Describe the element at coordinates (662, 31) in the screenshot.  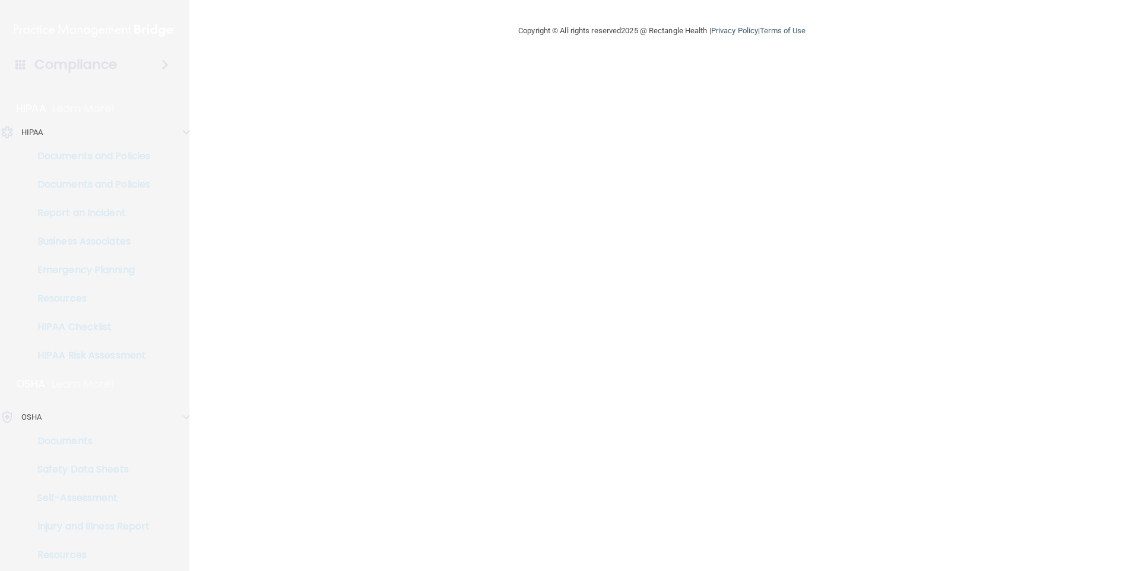
I see `div: Copyright © All rights reserved 2025 @ Rectangle Health | |` at that location.